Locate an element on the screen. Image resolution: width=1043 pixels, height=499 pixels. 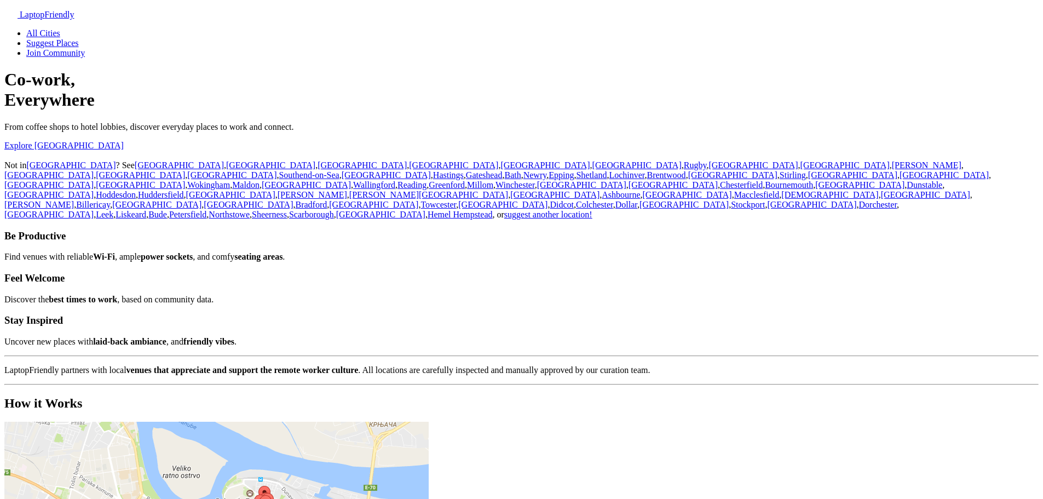
span: Laptop is located at coordinates (32, 14).